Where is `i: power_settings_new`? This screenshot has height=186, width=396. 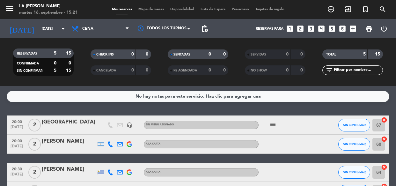
i: power_settings_new is located at coordinates (384, 29).